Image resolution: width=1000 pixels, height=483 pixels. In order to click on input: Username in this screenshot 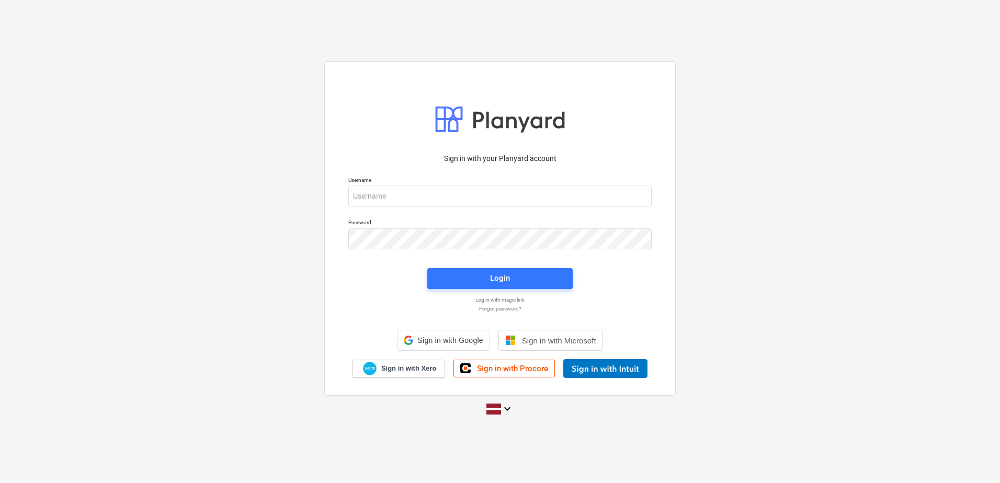, I will do `click(500, 196)`.